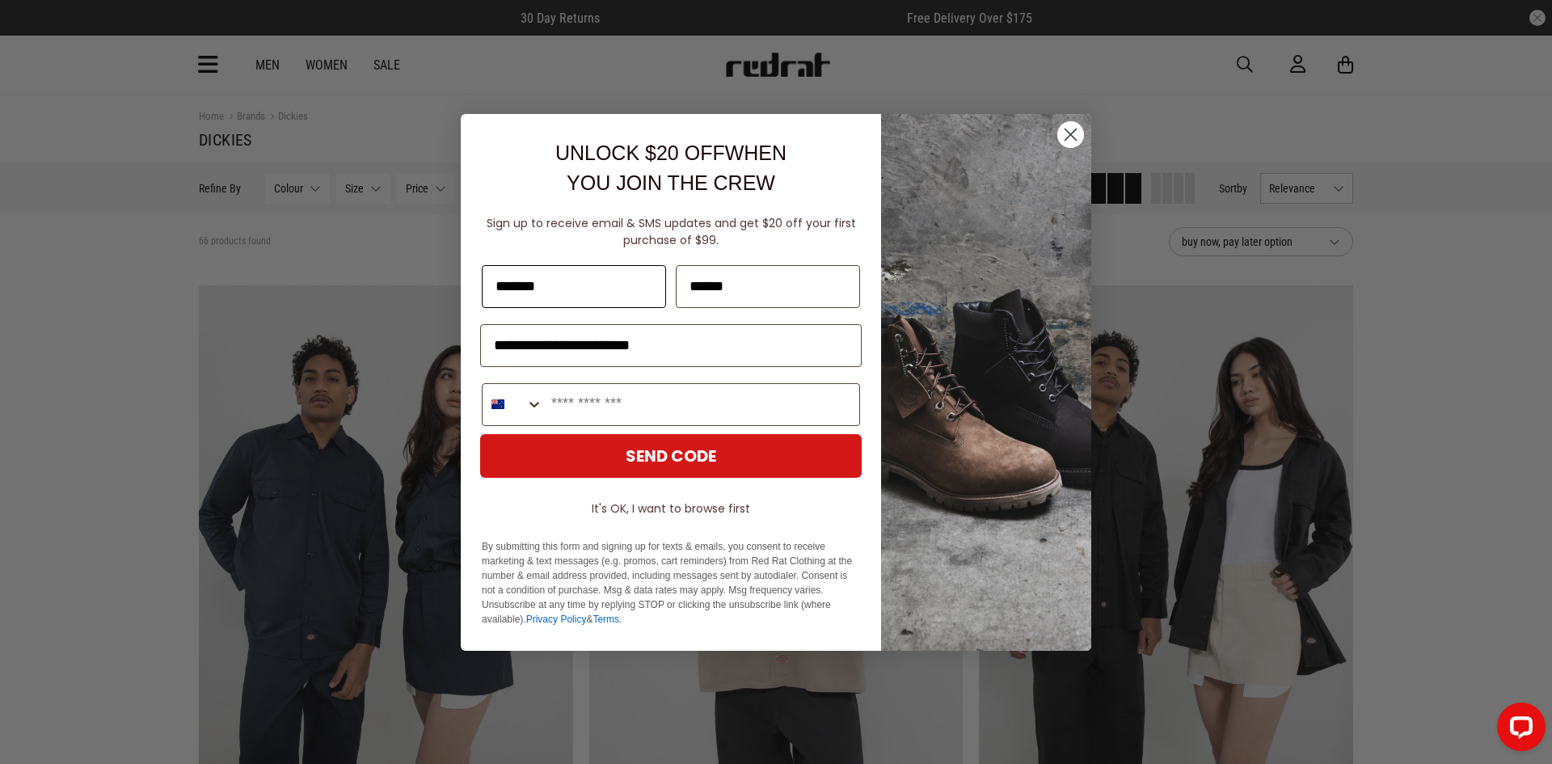 This screenshot has width=1552, height=764. I want to click on span: UNLOCK $20 OFF, so click(640, 153).